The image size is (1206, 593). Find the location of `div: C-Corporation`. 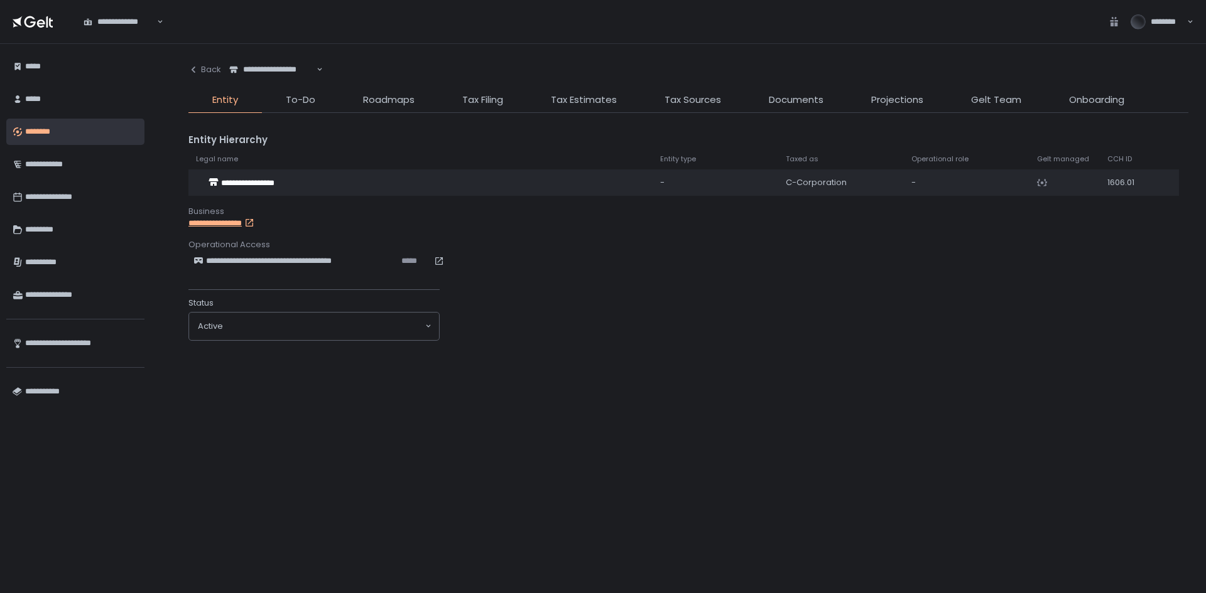

div: C-Corporation is located at coordinates (841, 183).